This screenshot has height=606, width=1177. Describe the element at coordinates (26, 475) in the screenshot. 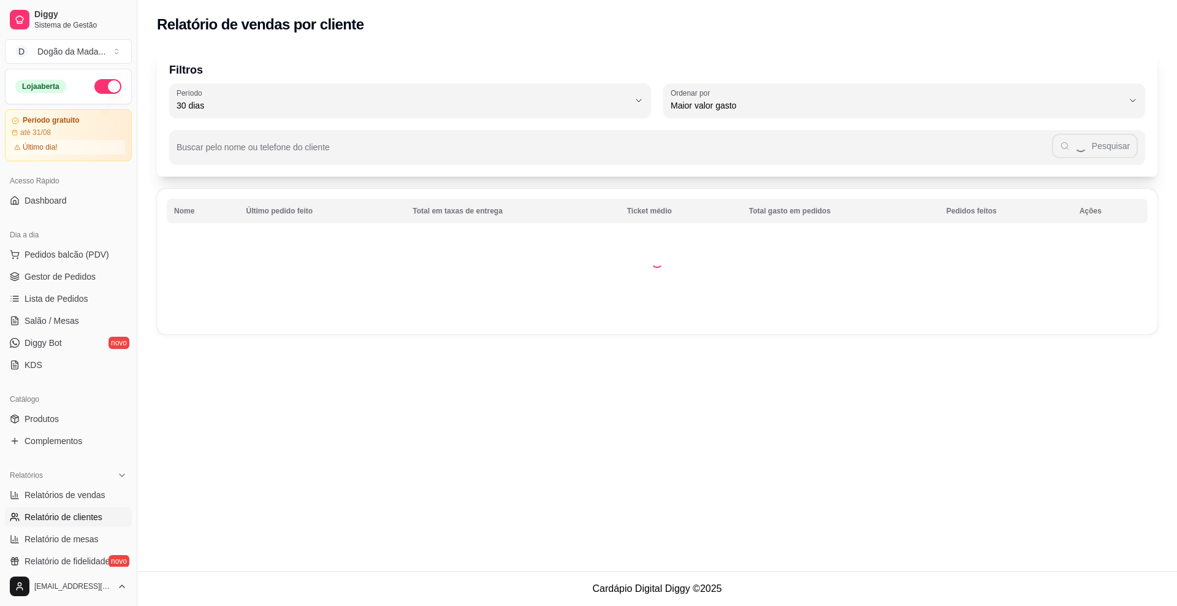

I see `span: Relatórios` at that location.